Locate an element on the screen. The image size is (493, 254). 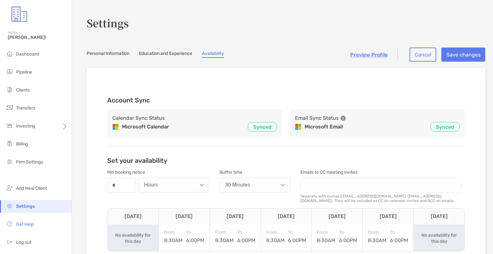
img: settings icon is located at coordinates (10, 206).